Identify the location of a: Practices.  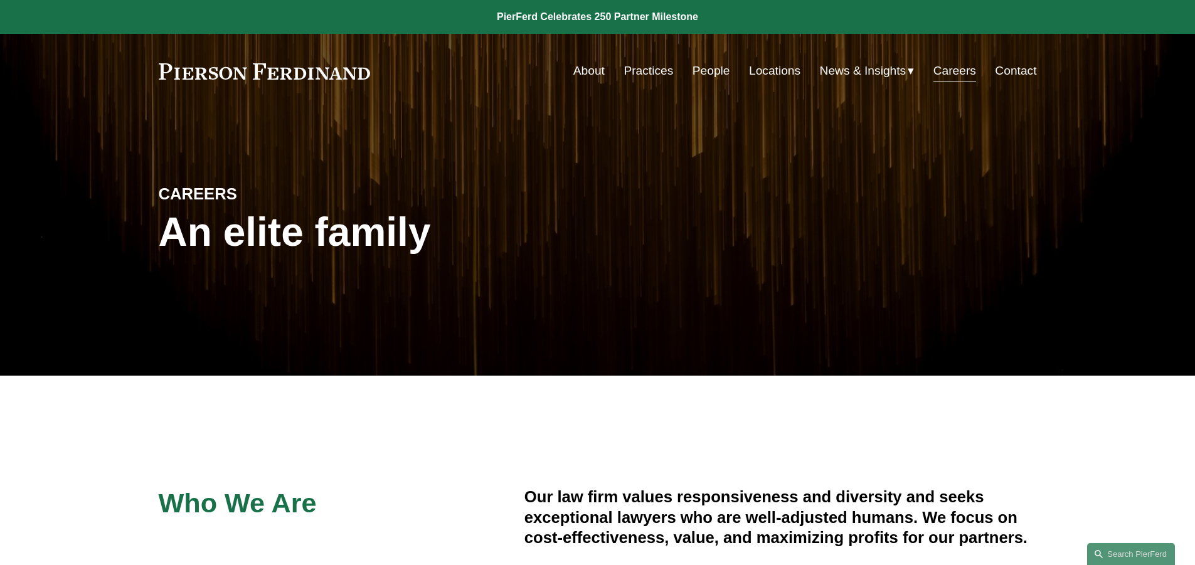
(648, 71).